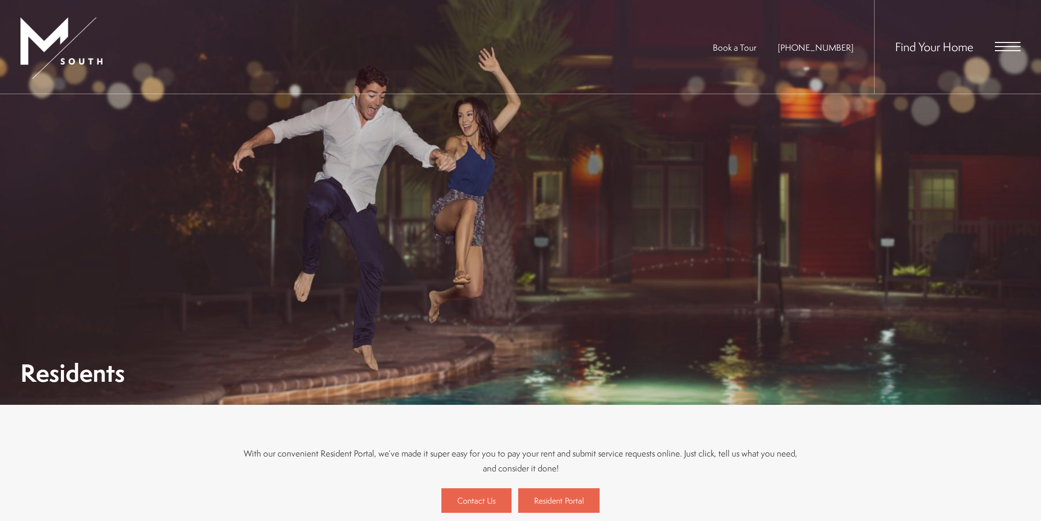 This screenshot has width=1041, height=521. I want to click on span: Book a Tour, so click(734, 47).